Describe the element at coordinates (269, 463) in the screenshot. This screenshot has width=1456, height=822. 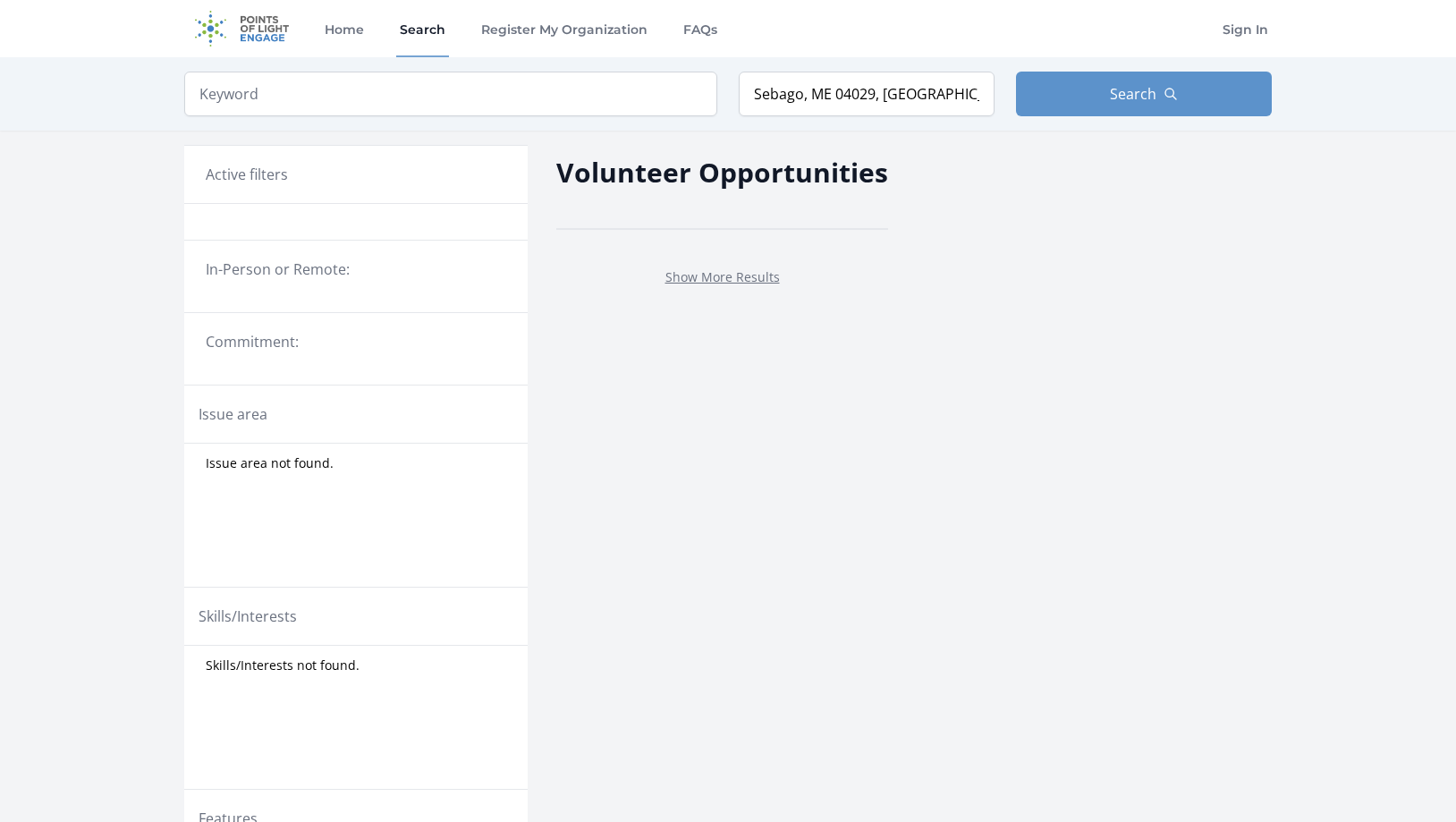
I see `span: Issue area not found.` at that location.